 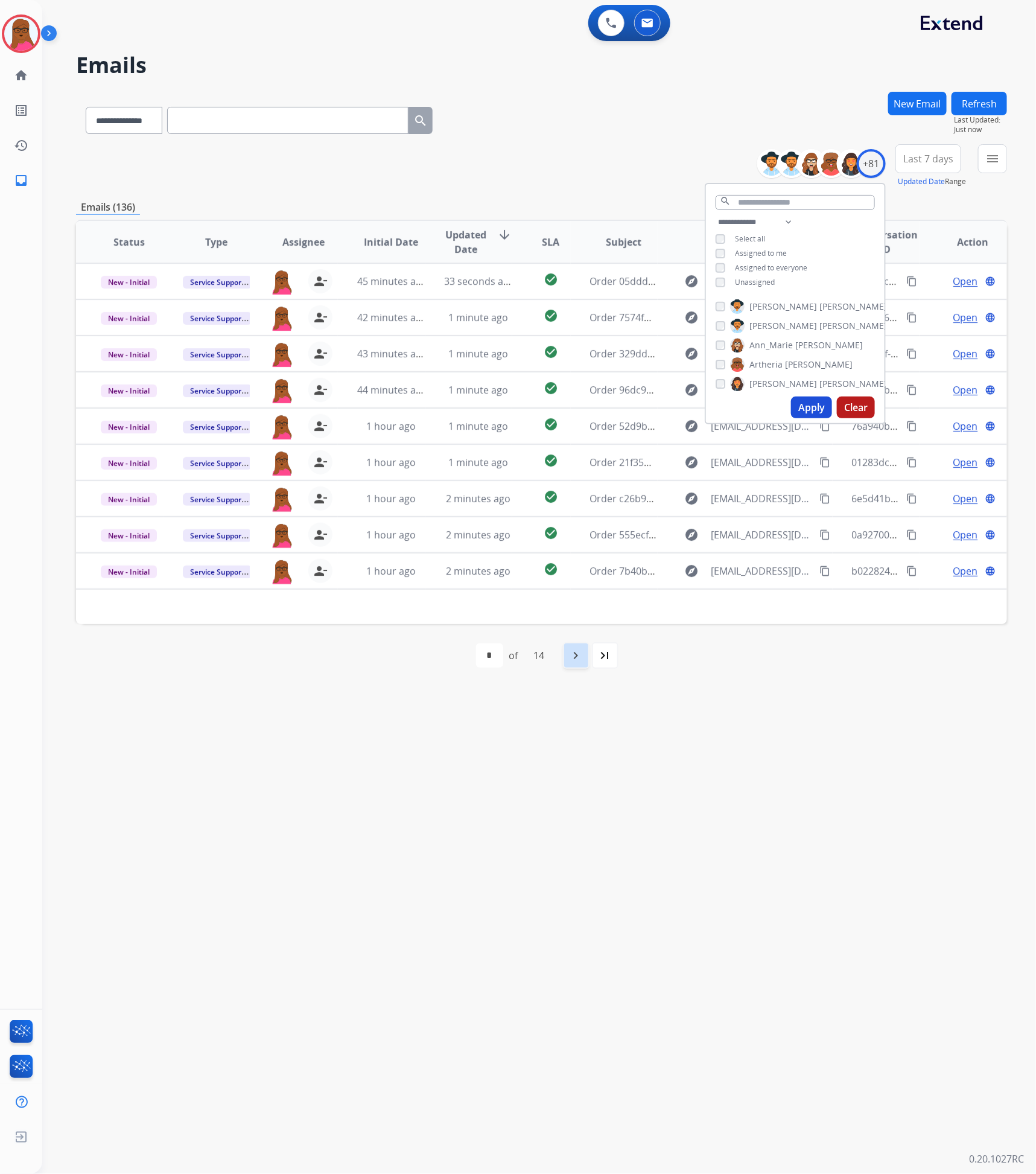 I want to click on p: 0.20.1027RC, so click(x=997, y=1159).